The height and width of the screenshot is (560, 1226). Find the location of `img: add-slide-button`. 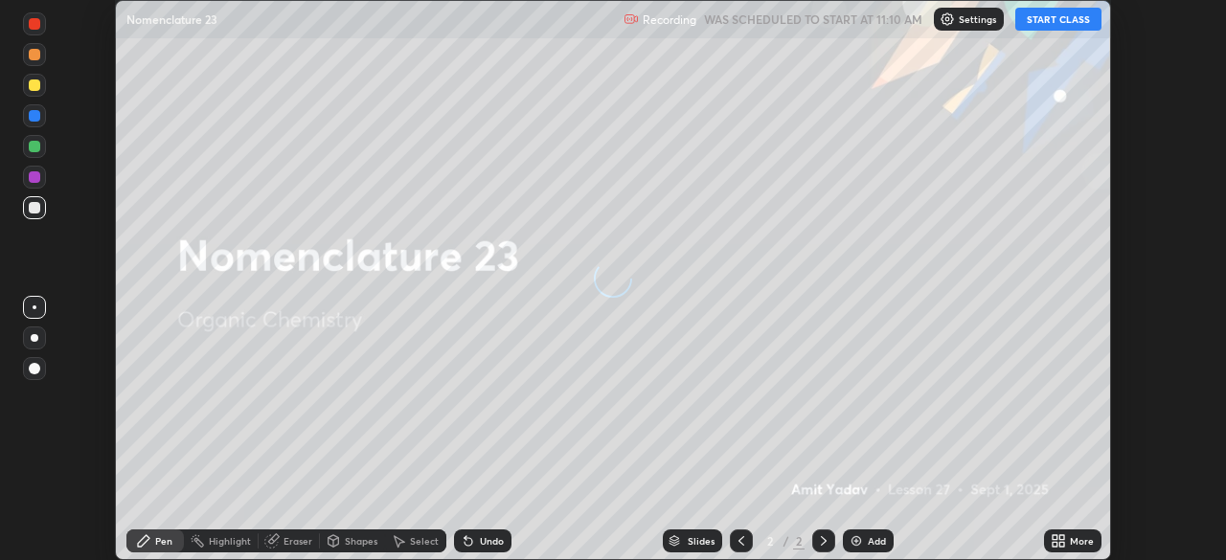

img: add-slide-button is located at coordinates (856, 541).